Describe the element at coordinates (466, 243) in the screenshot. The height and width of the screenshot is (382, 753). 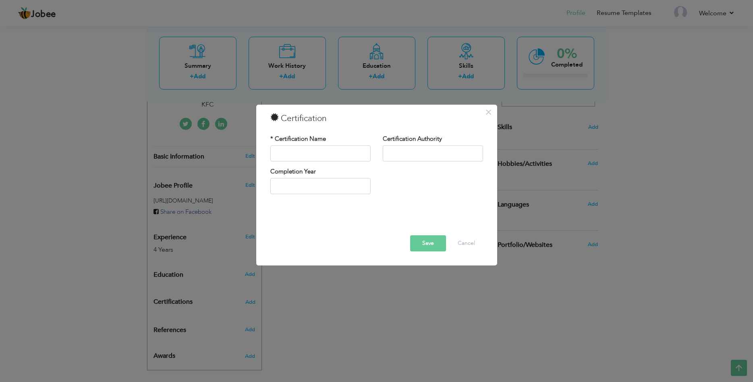
I see `button: Cancel` at that location.